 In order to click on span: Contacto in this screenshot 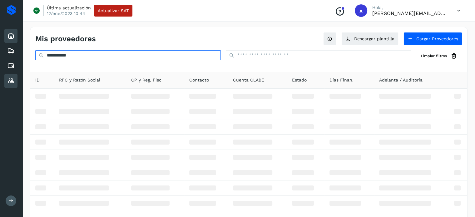, I will do `click(199, 80)`.